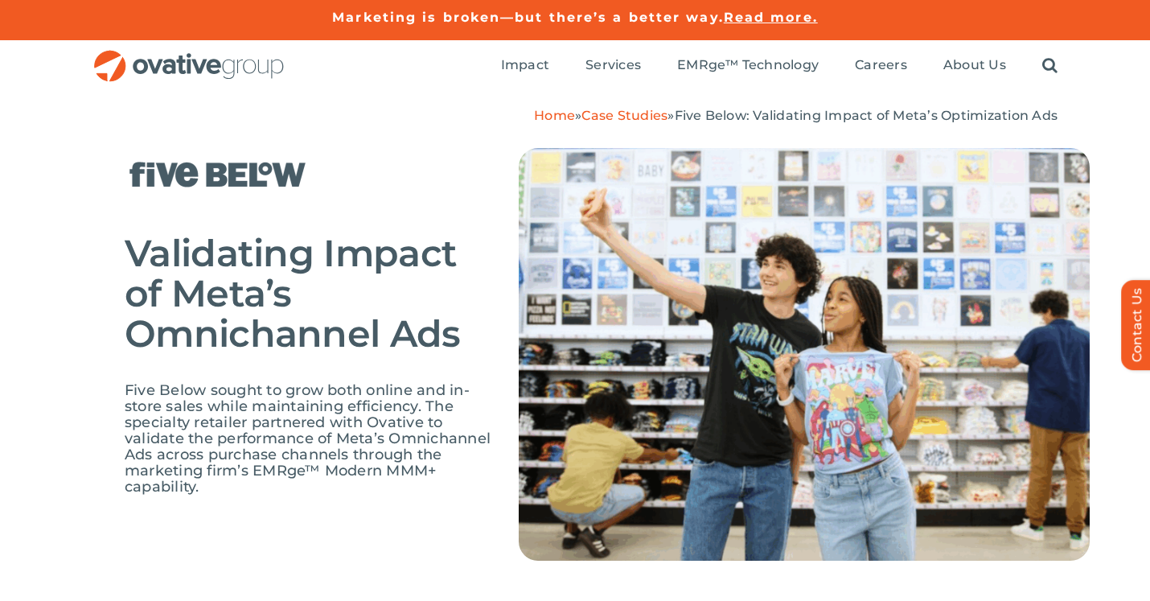 This screenshot has height=601, width=1150. Describe the element at coordinates (748, 66) in the screenshot. I see `a: EMRge™ Technology` at that location.